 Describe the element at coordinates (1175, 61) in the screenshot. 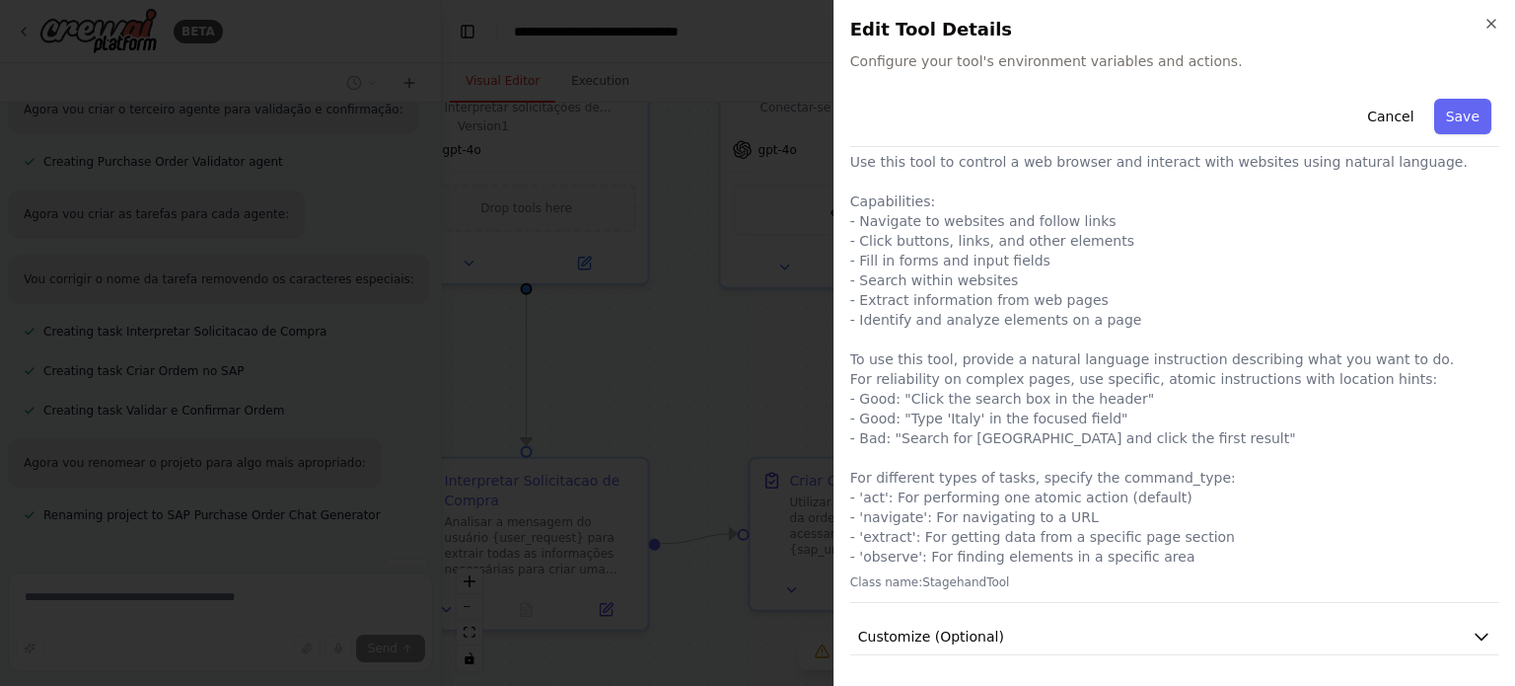

I see `span: Configure your tool's environment variables and actions.` at that location.